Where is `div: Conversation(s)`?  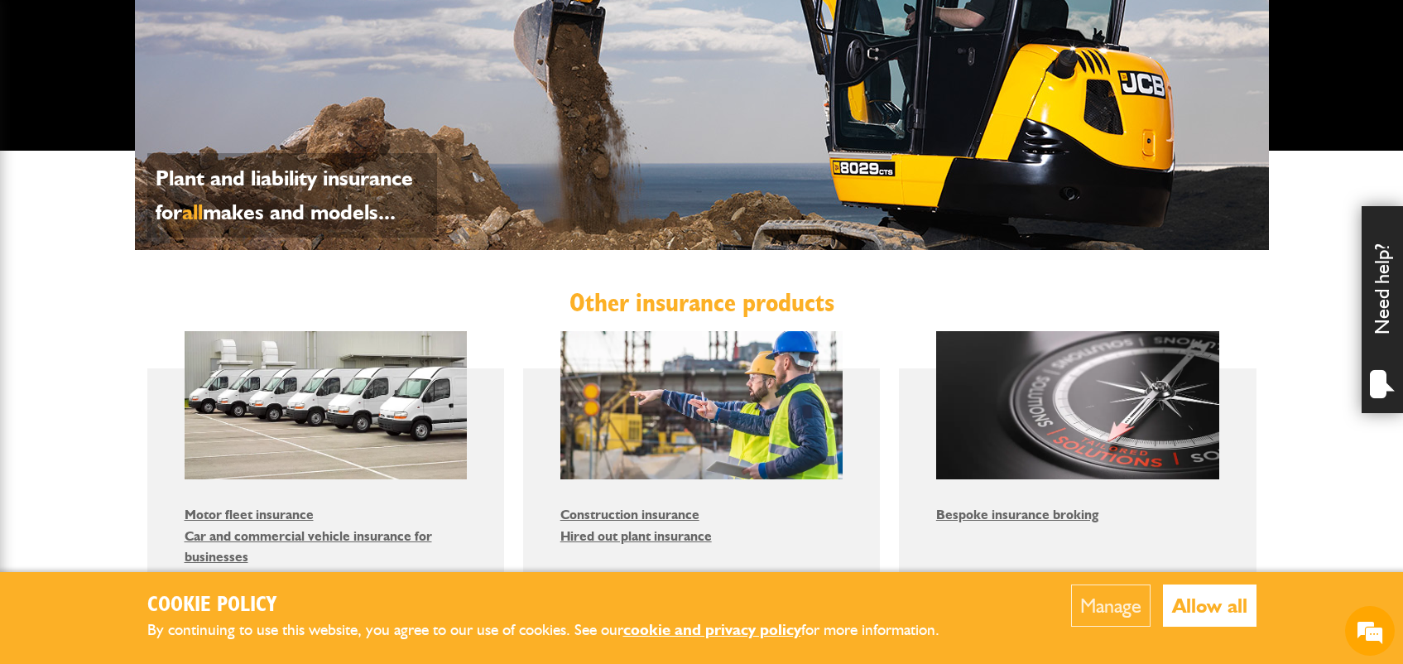 div: Conversation(s) is located at coordinates (182, 103).